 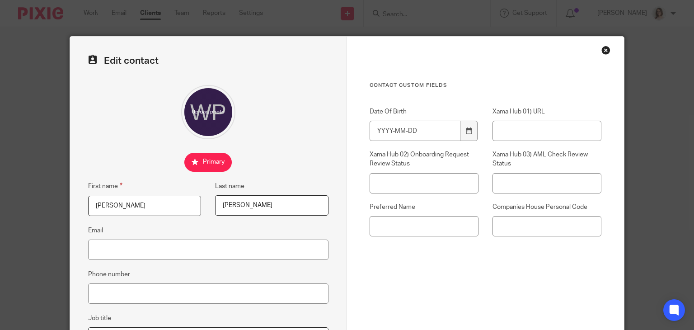 I want to click on label: Phone number, so click(x=109, y=274).